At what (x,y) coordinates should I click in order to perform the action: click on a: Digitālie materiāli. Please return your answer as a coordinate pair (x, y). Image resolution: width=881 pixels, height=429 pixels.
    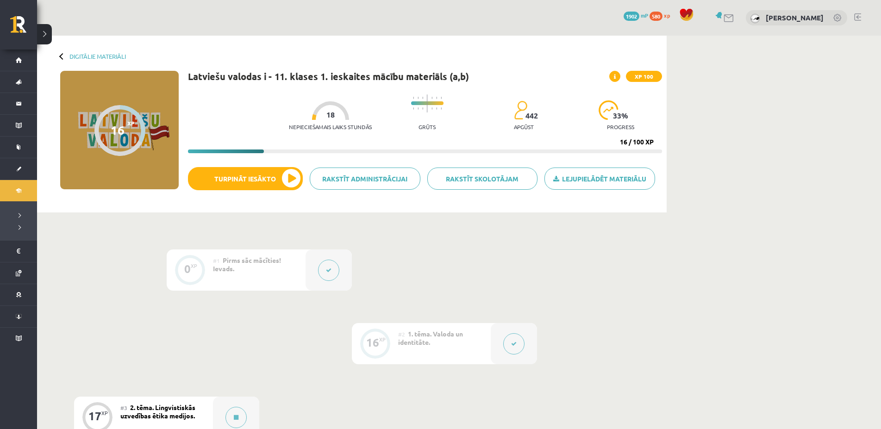
    Looking at the image, I should click on (98, 56).